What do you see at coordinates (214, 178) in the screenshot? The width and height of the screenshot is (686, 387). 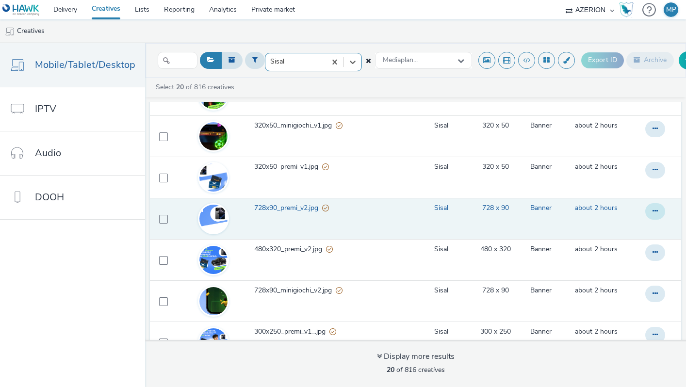 I see `img: 2c3357e9-a5b9-4cc0-895f-b7bddc784964.jpg` at bounding box center [214, 178].